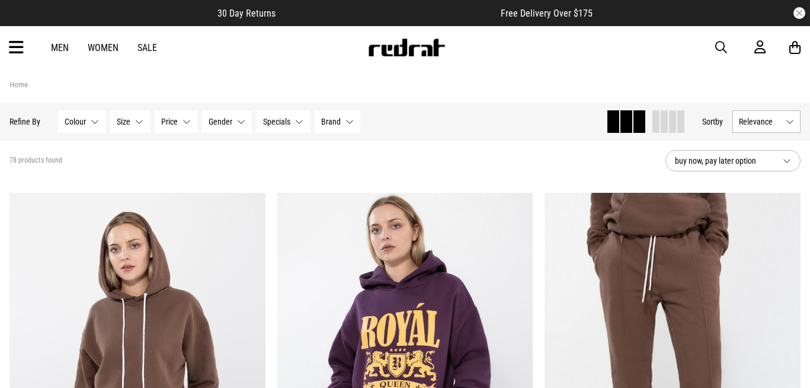  Describe the element at coordinates (766, 121) in the screenshot. I see `button: Relevance` at that location.